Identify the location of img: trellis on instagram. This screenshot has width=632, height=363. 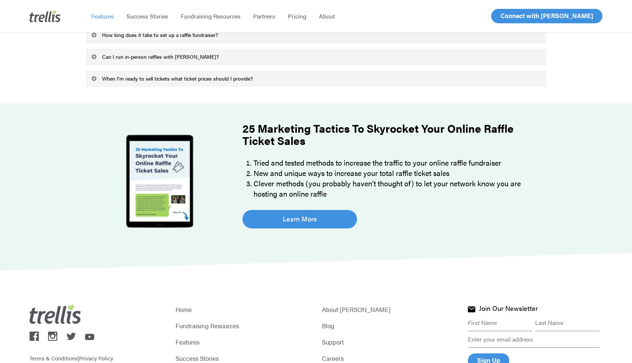
(52, 336).